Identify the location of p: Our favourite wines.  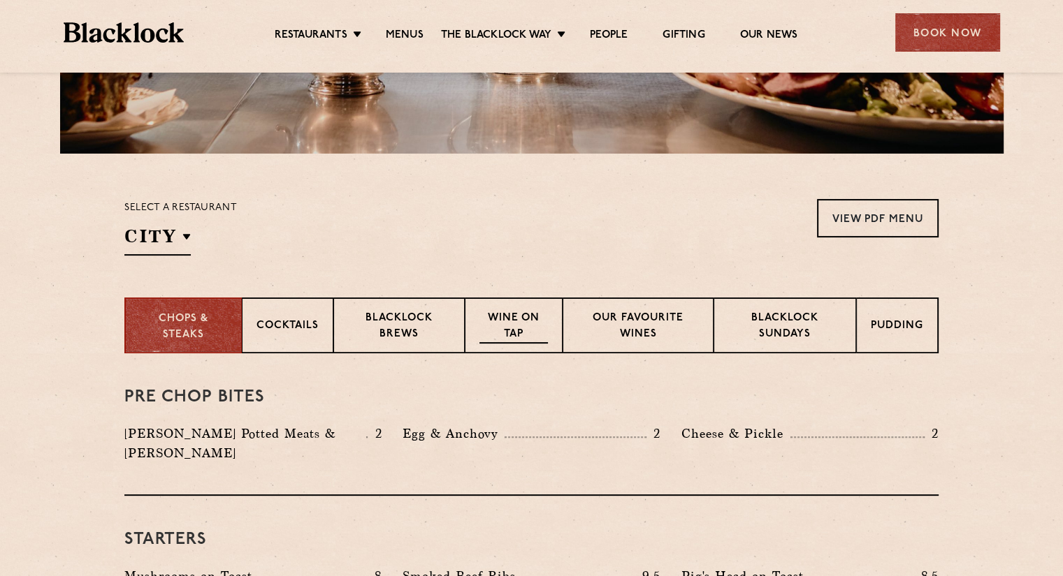
(637, 327).